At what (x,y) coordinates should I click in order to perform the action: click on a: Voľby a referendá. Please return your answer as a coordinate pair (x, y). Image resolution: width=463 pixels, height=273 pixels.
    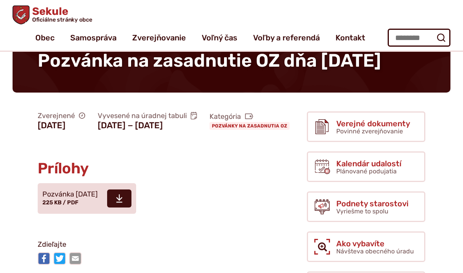
    Looking at the image, I should click on (286, 38).